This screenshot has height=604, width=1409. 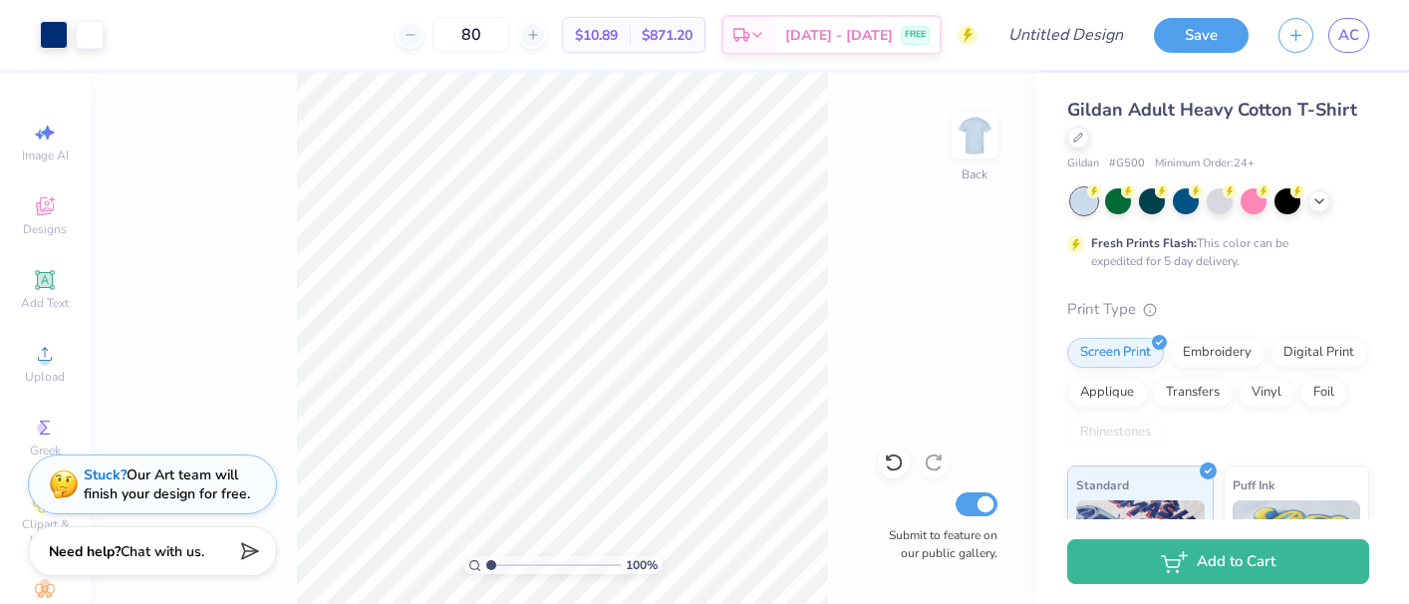 I want to click on div: Rhinestones, so click(x=1115, y=433).